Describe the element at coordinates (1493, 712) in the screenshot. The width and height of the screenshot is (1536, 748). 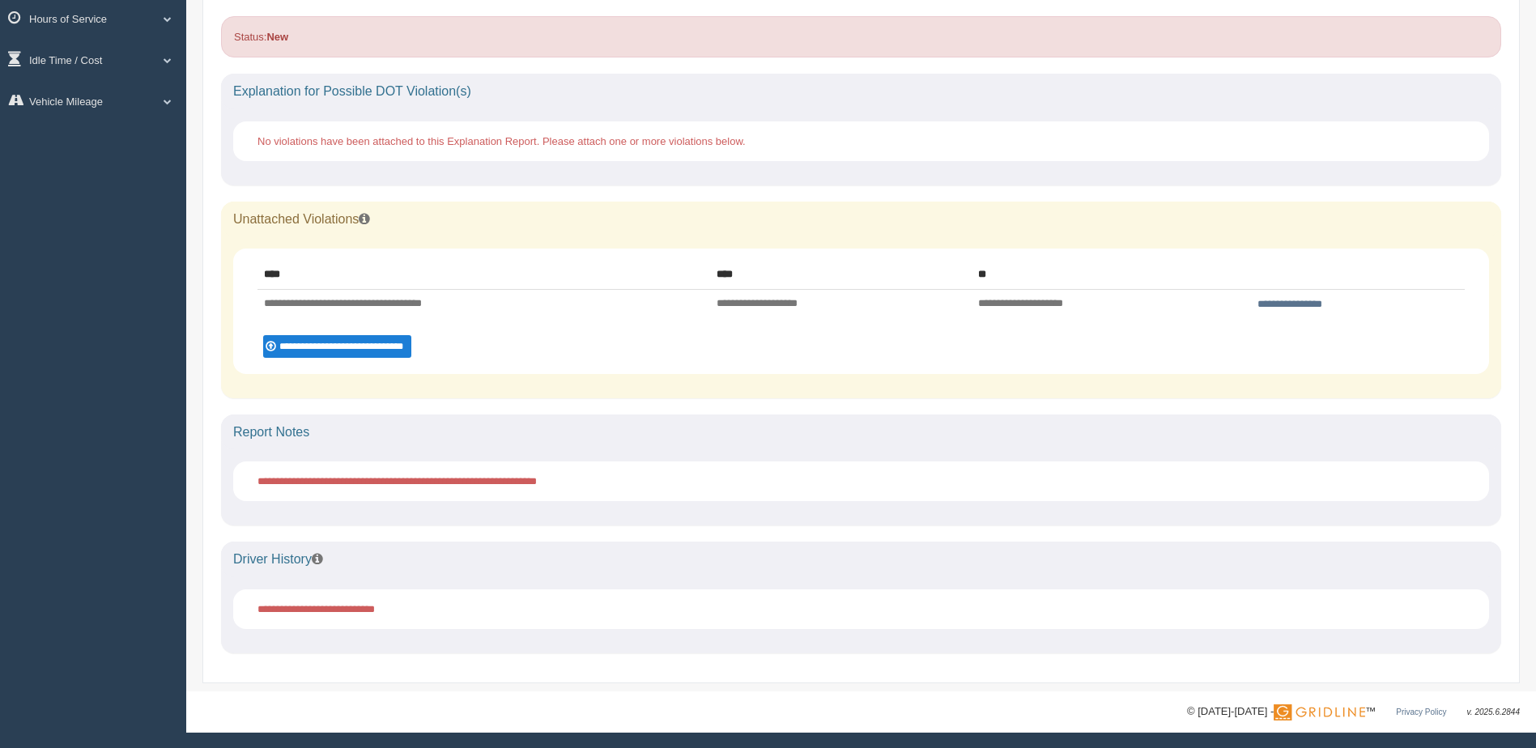
I see `span: v. 2025.6.2844` at that location.